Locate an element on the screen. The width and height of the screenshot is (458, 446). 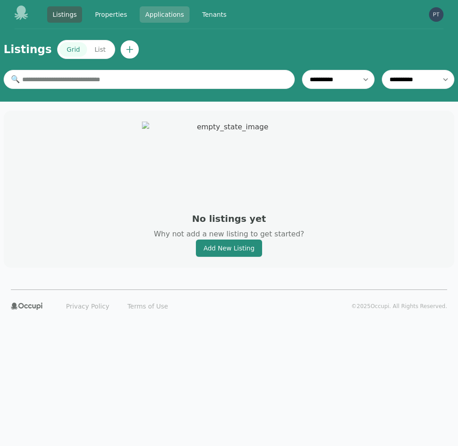
a: Tenants is located at coordinates (214, 15).